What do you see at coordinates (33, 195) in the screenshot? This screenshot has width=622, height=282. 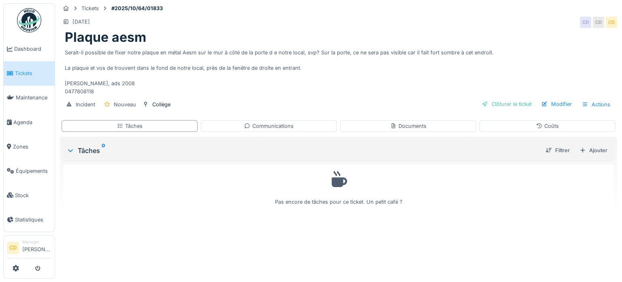 I see `span: Stock` at bounding box center [33, 195].